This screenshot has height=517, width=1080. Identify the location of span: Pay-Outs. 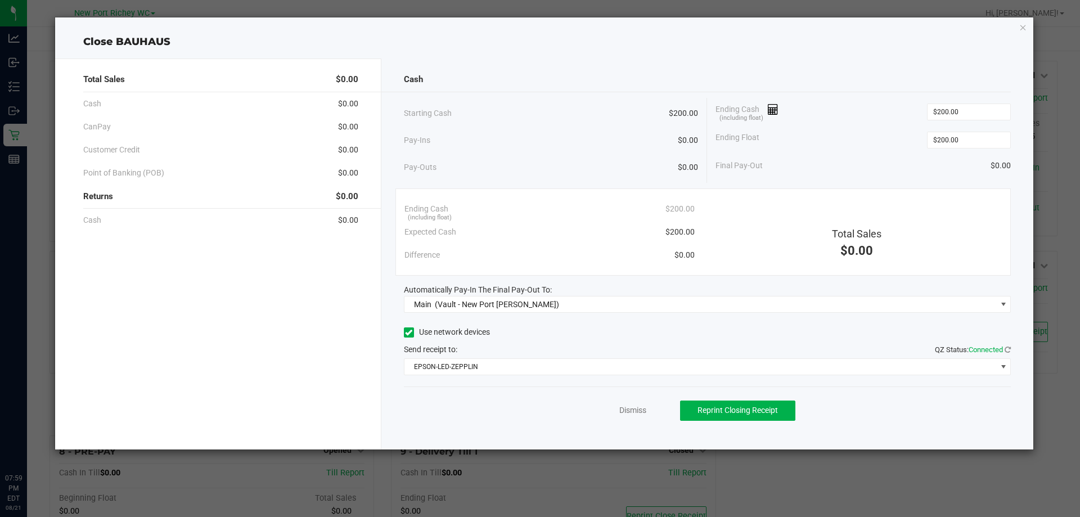
(420, 167).